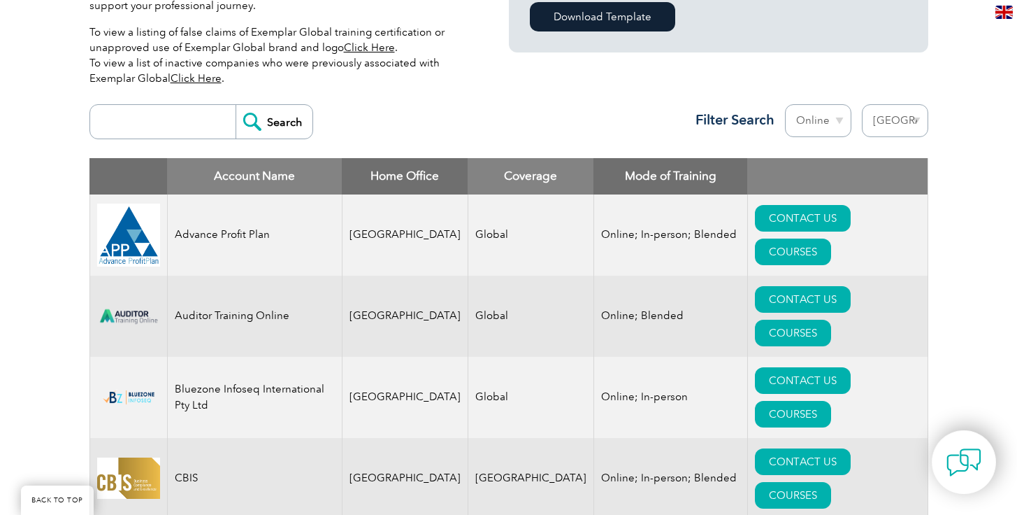 This screenshot has width=1017, height=515. Describe the element at coordinates (531, 176) in the screenshot. I see `th: Coverage: activate to sort column ascending` at that location.